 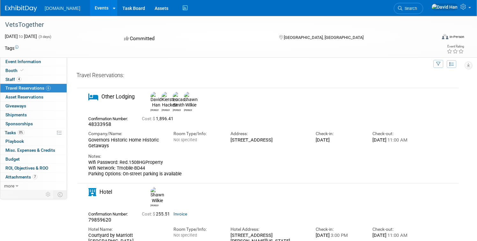 I want to click on a: Giveaways, so click(x=34, y=106).